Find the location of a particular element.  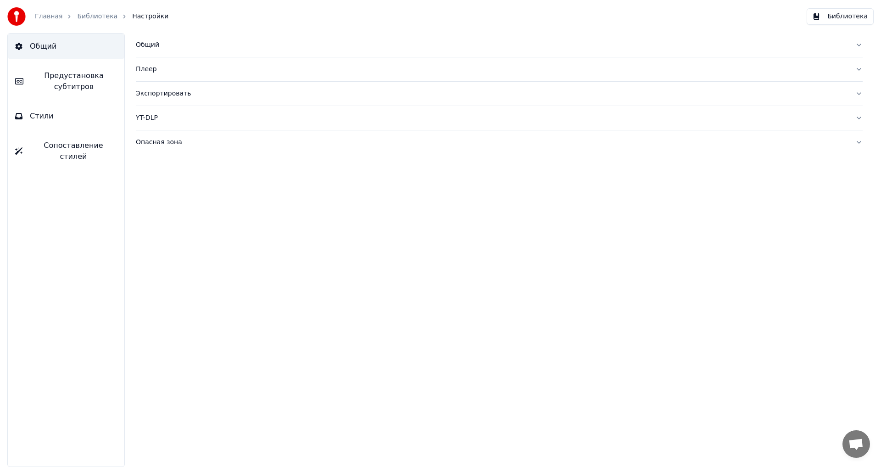

button: Опасная зона is located at coordinates (499, 142).